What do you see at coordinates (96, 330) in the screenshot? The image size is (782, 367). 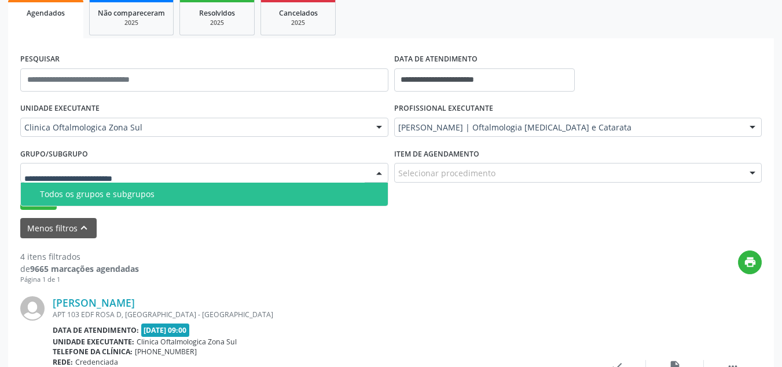 I see `b: Data de atendimento:` at bounding box center [96, 330].